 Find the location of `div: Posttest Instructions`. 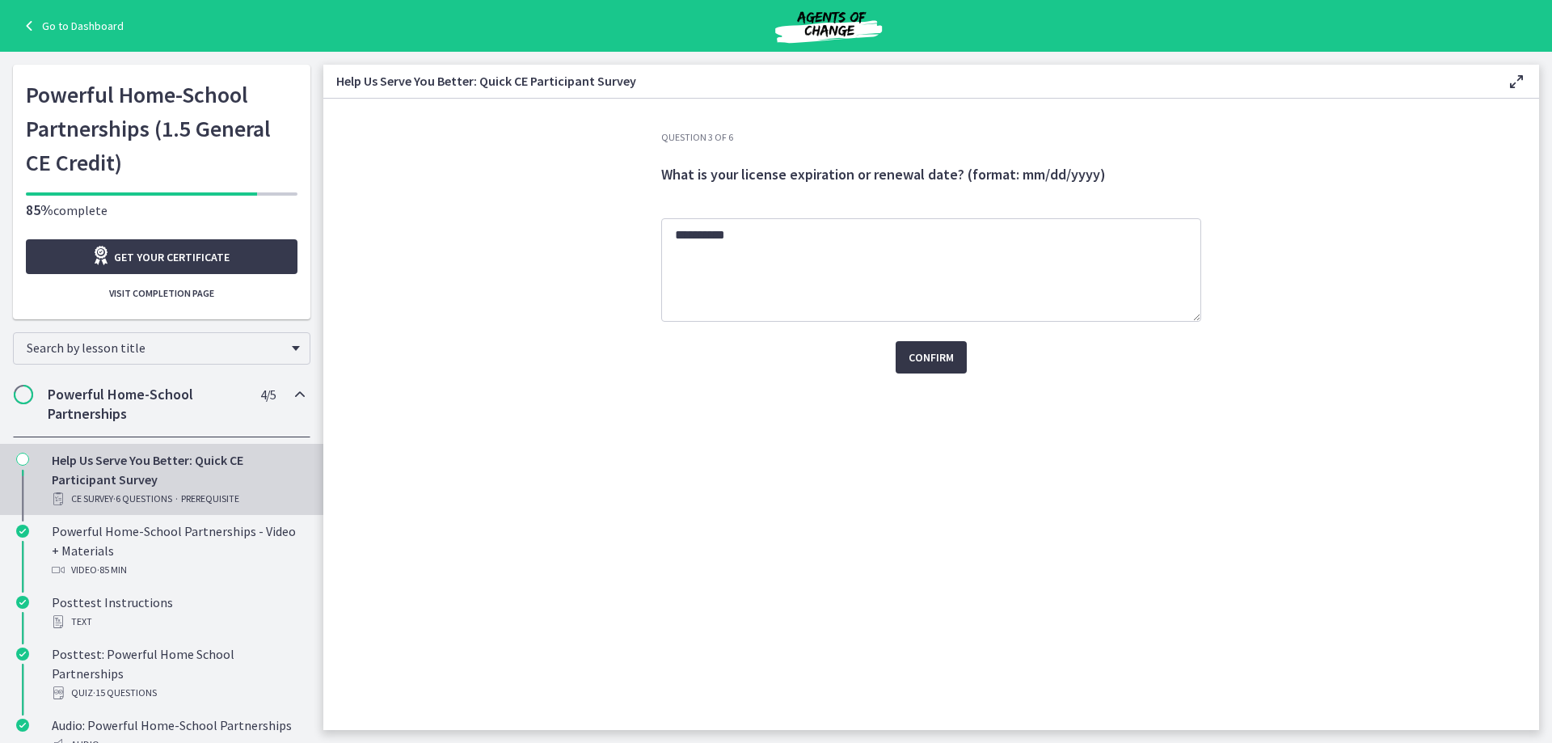

div: Posttest Instructions is located at coordinates (178, 612).